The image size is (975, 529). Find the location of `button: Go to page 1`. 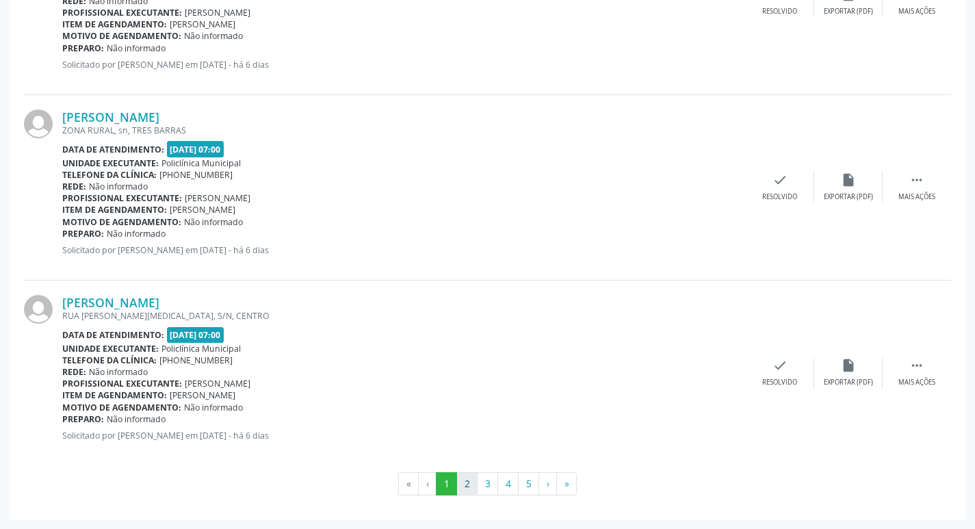

button: Go to page 1 is located at coordinates (446, 484).